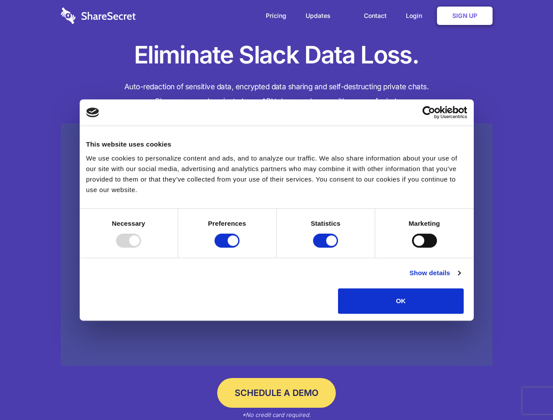  I want to click on a: Show details, so click(435, 273).